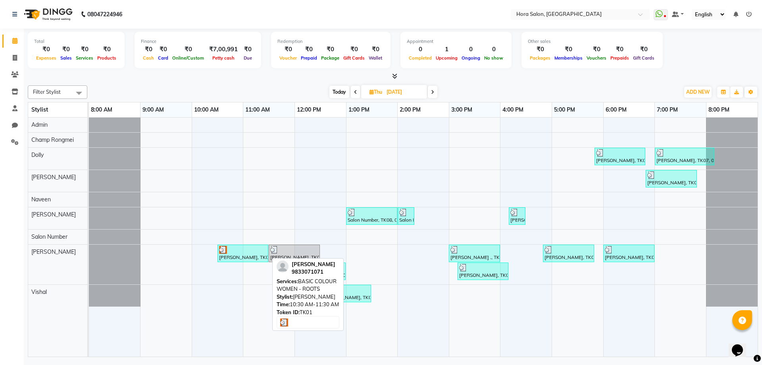 This screenshot has height=365, width=762. I want to click on div: Salon Number, TK08, 01:00 PM-02:00 PM, HAIRCUT WOMEN - Top stylist, so click(371, 216).